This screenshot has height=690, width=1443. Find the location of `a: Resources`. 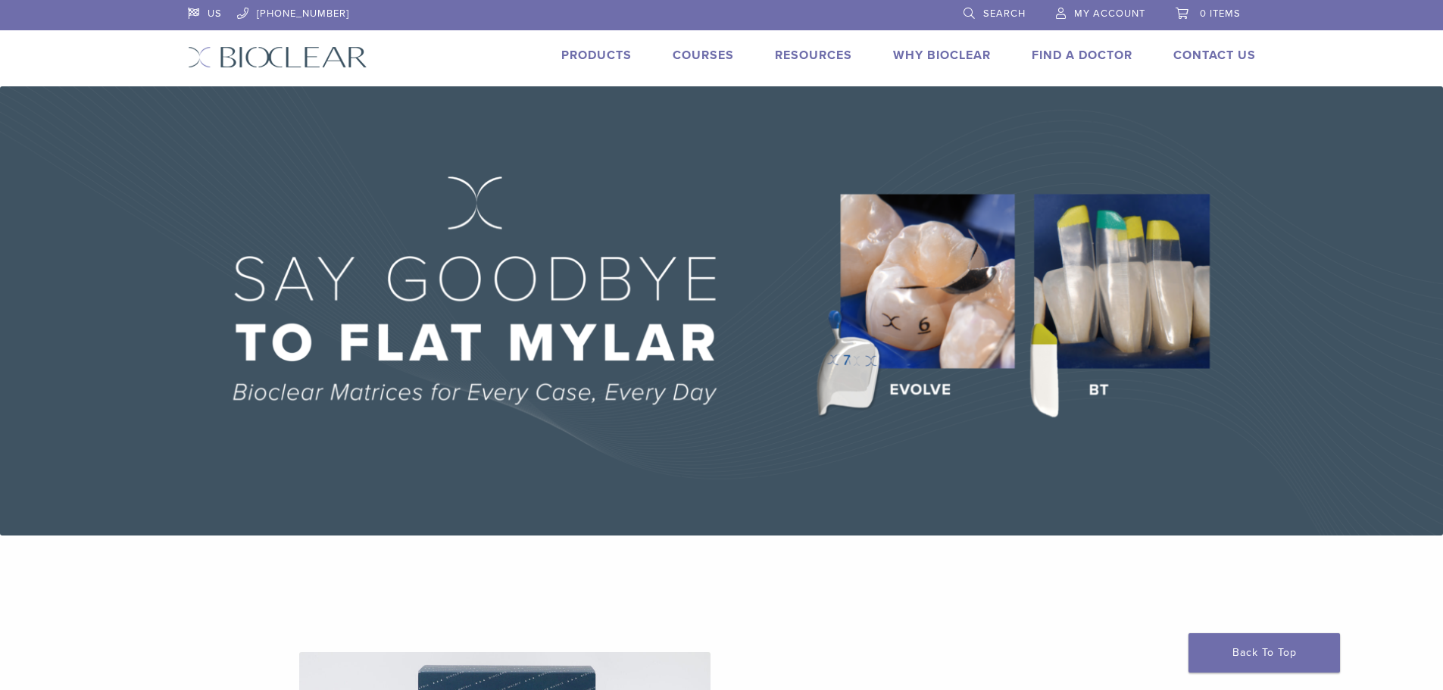

a: Resources is located at coordinates (814, 55).